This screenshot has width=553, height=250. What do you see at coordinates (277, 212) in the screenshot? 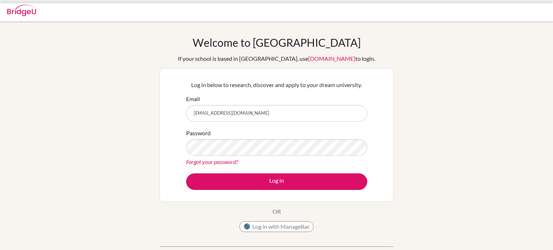
I see `p: OR` at bounding box center [277, 212].